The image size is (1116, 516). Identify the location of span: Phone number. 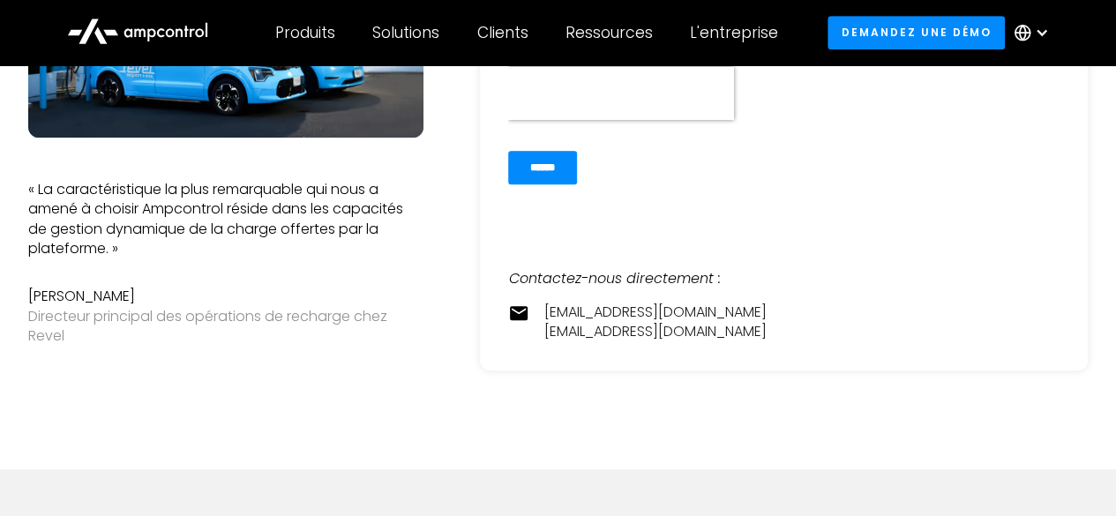
(318, 80).